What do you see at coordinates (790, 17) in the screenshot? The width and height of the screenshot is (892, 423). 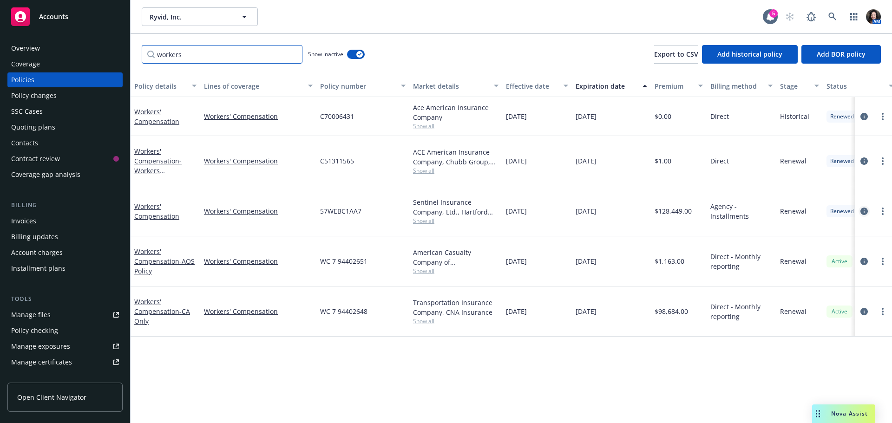 I see `a: Start snowing` at bounding box center [790, 17].